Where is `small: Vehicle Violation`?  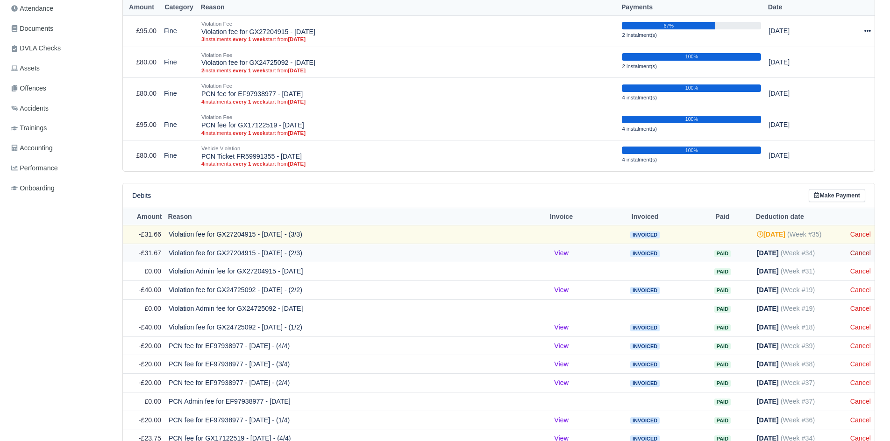 small: Vehicle Violation is located at coordinates (221, 149).